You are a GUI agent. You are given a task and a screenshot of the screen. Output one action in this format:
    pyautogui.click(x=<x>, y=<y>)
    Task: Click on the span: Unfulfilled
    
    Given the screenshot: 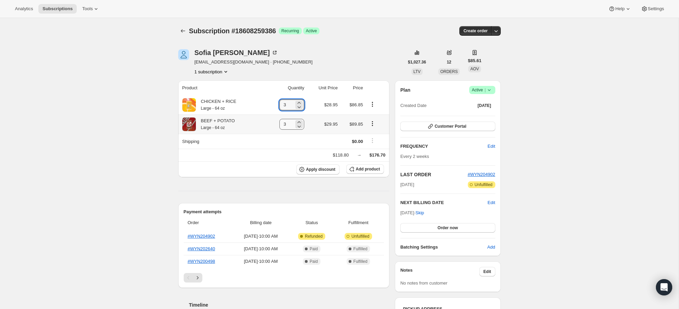 What is the action you would take?
    pyautogui.click(x=360, y=236)
    